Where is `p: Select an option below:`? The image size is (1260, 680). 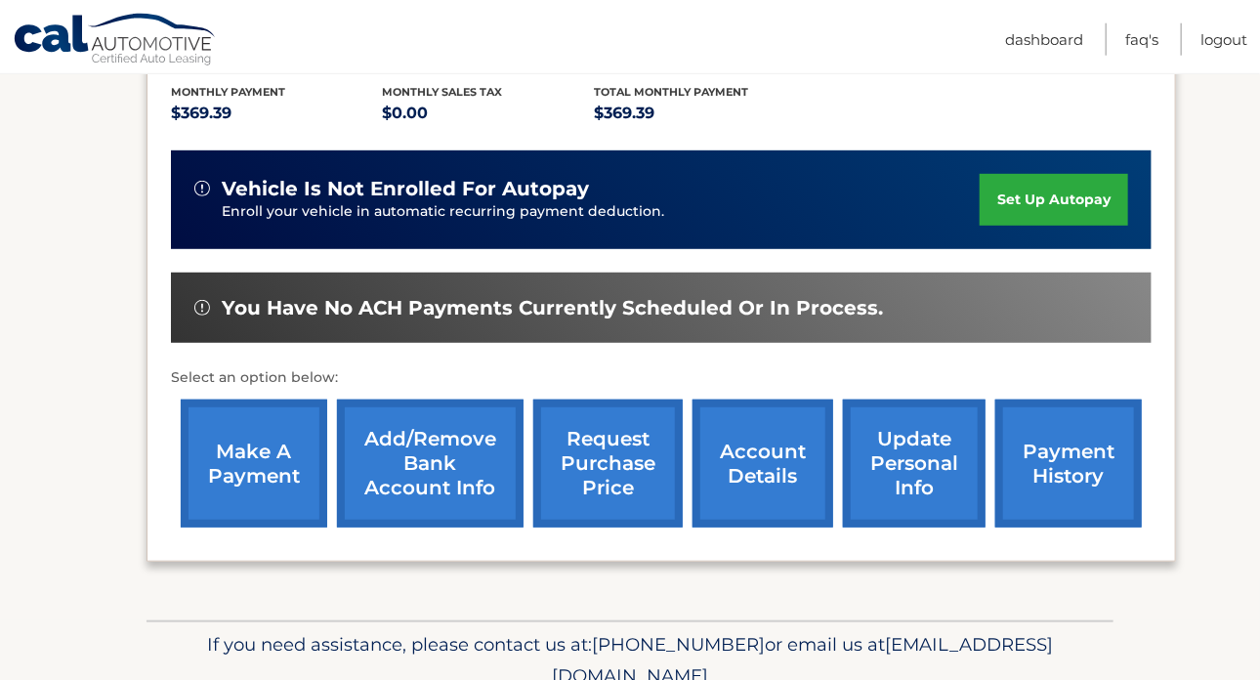 p: Select an option below: is located at coordinates (662, 378).